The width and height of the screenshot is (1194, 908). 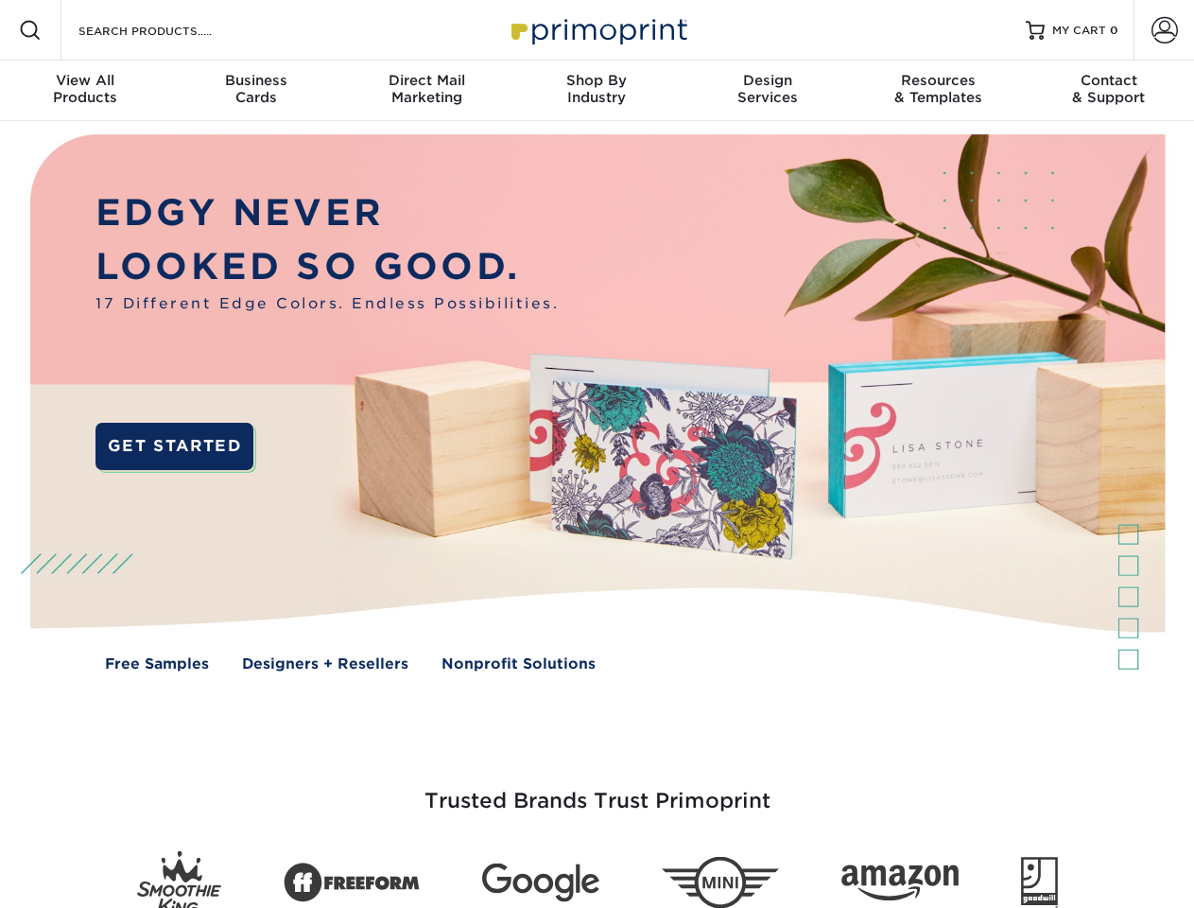 What do you see at coordinates (938, 89) in the screenshot?
I see `div: & Templates` at bounding box center [938, 89].